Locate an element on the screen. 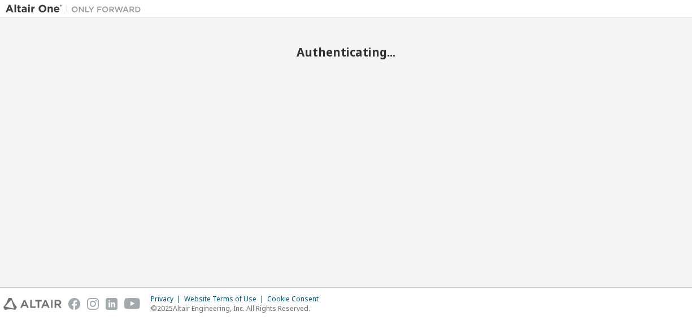 The image size is (692, 320). h2: Authenticating... is located at coordinates (346, 52).